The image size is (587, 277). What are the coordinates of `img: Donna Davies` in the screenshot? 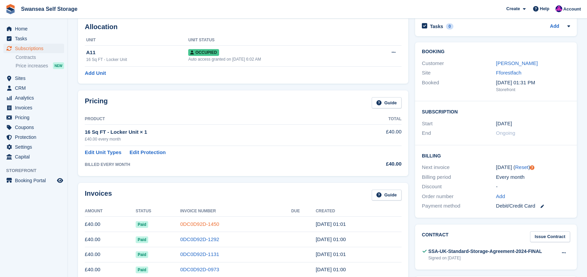 It's located at (559, 9).